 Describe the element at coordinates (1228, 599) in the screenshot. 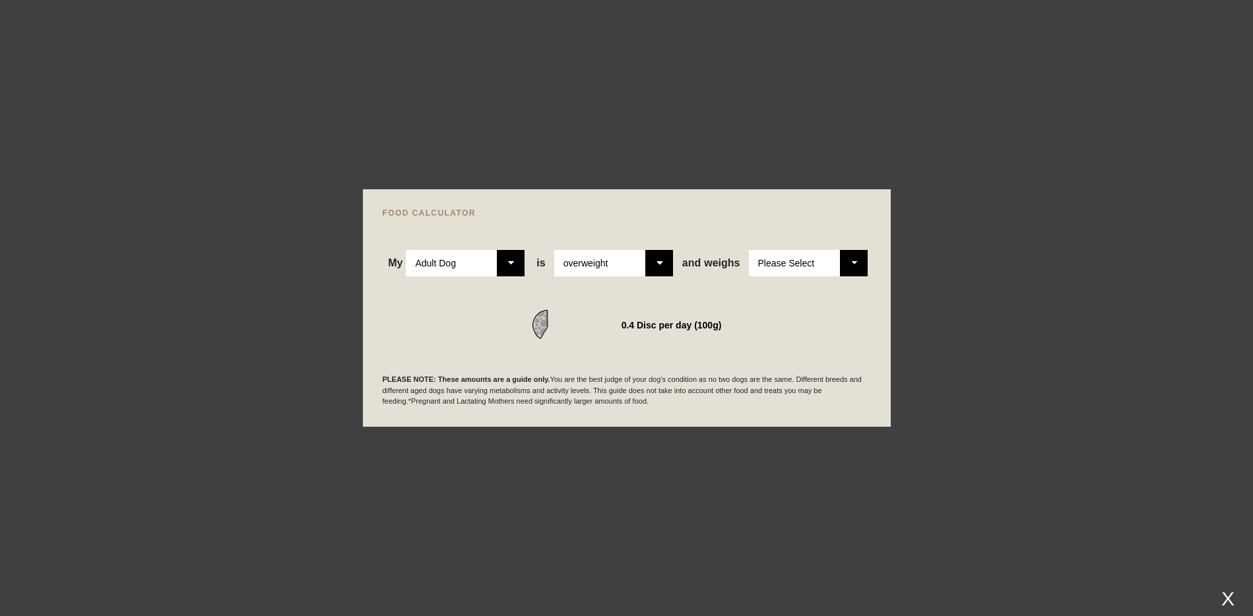

I see `div: X` at that location.